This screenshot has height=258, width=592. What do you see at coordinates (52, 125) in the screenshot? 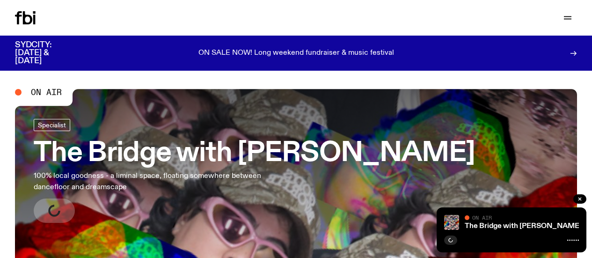
I see `span: Specialist` at bounding box center [52, 125].